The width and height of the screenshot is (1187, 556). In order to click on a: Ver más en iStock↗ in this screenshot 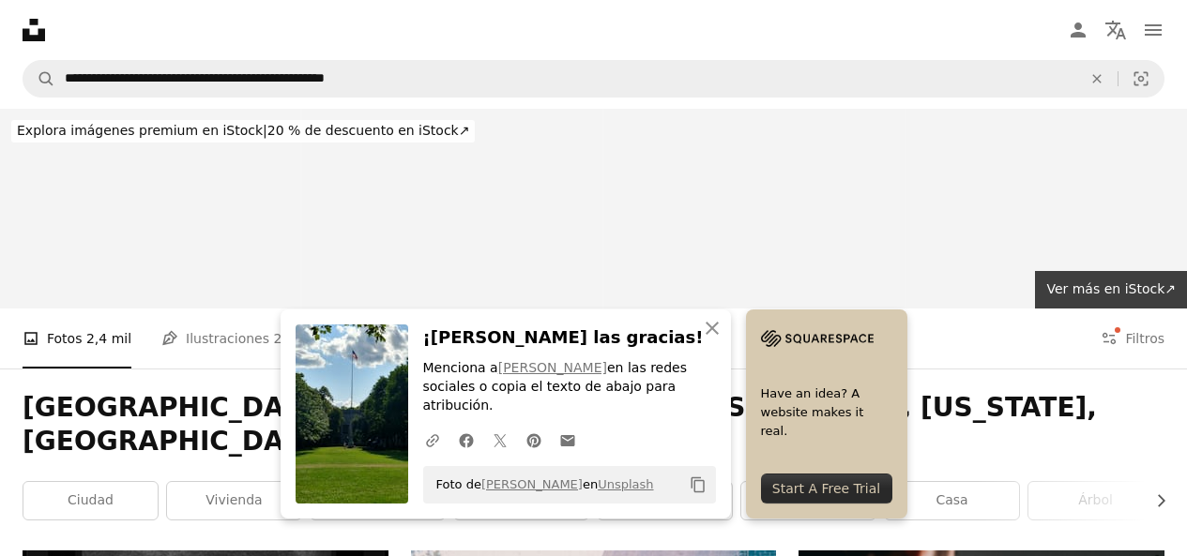, I will do `click(1111, 290)`.